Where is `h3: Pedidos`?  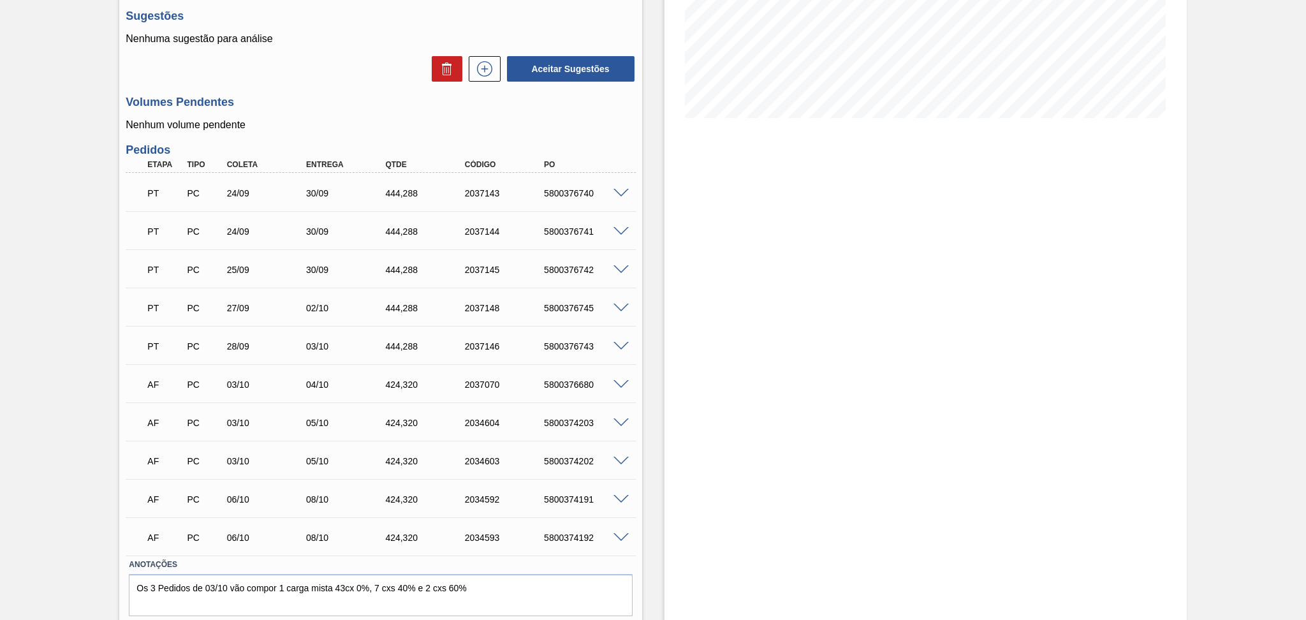 h3: Pedidos is located at coordinates (380, 150).